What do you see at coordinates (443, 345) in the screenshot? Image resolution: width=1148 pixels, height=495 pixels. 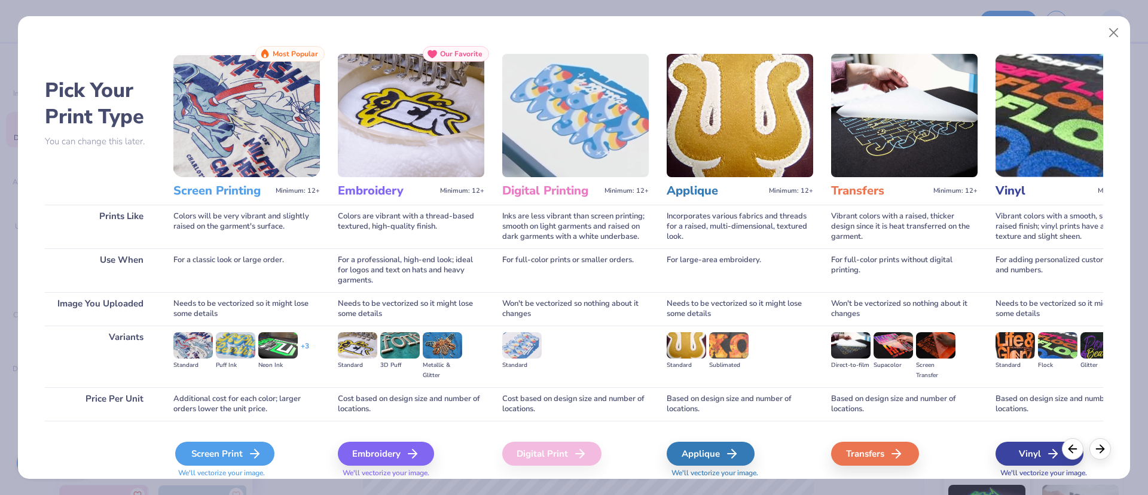 I see `img: Metallic & Glitter` at bounding box center [443, 345].